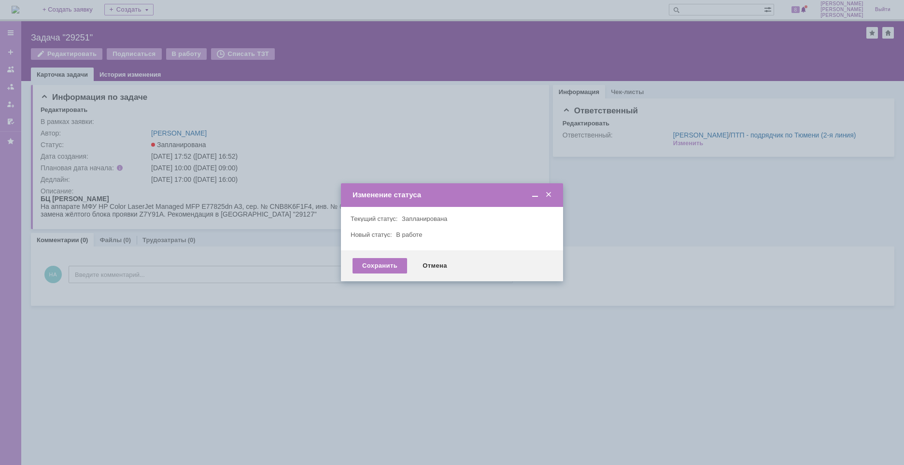 The image size is (904, 465). I want to click on div: Изменение статуса, so click(453, 195).